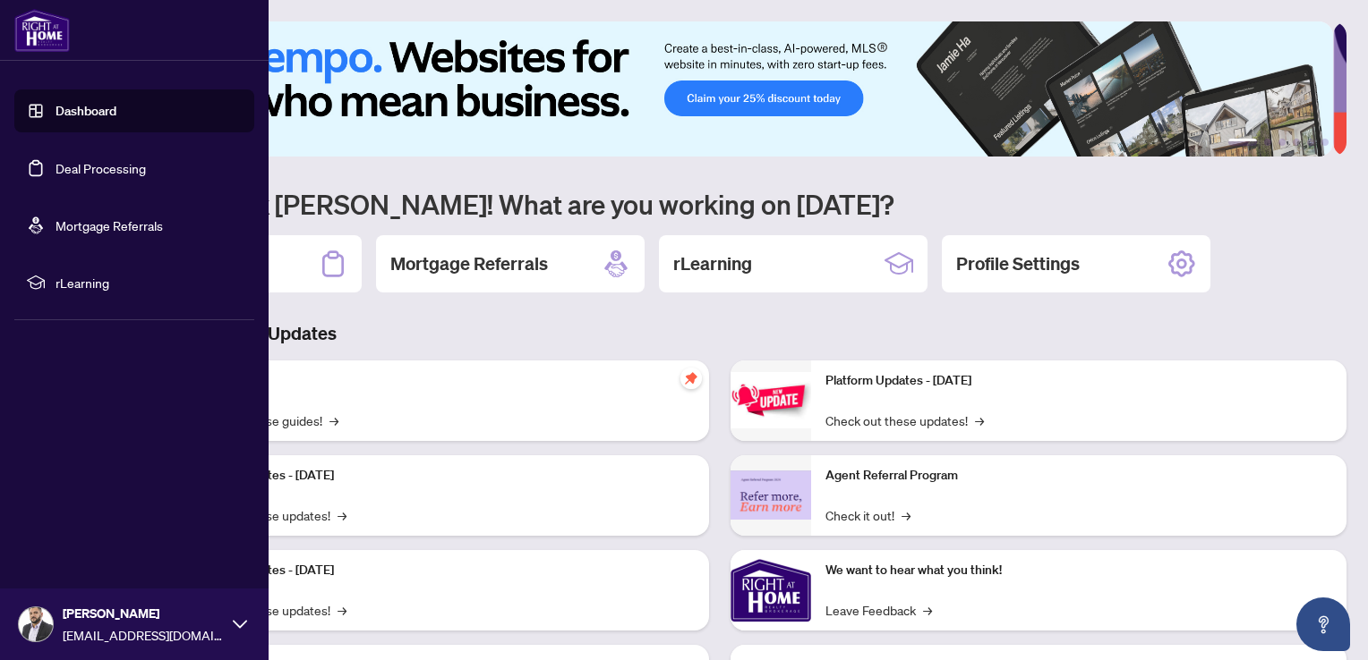 This screenshot has width=1368, height=660. What do you see at coordinates (100, 168) in the screenshot?
I see `a: Deal Processing` at bounding box center [100, 168].